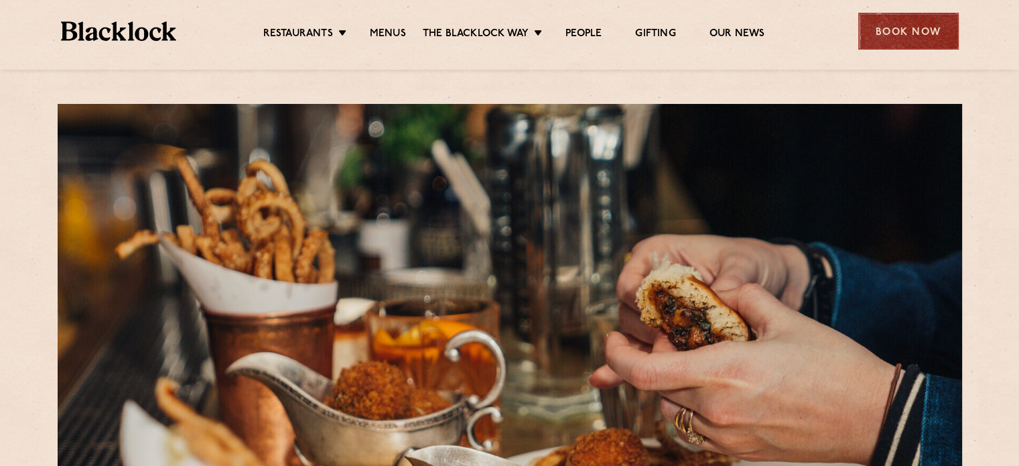 The width and height of the screenshot is (1019, 466). I want to click on a: Restaurants, so click(298, 35).